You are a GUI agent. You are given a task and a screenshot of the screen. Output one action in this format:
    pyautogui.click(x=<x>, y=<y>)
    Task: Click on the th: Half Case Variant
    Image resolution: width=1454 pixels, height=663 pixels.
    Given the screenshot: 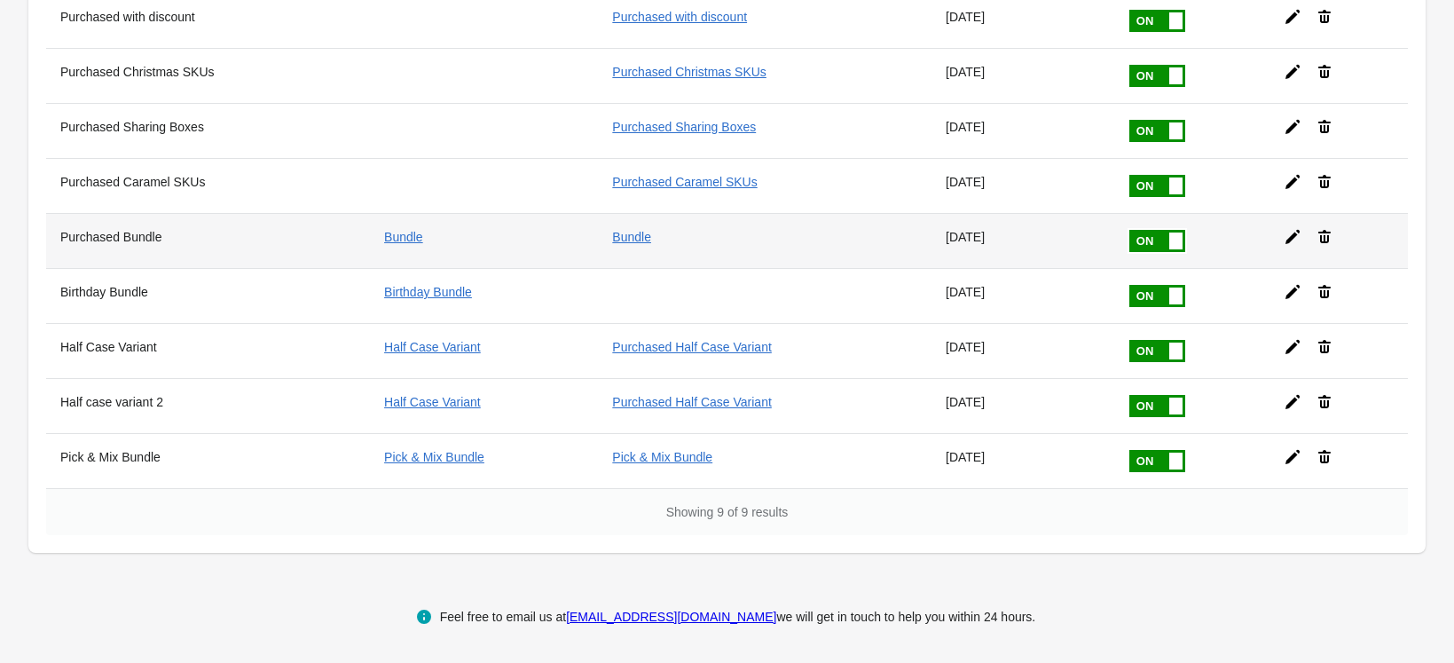 What is the action you would take?
    pyautogui.click(x=208, y=350)
    